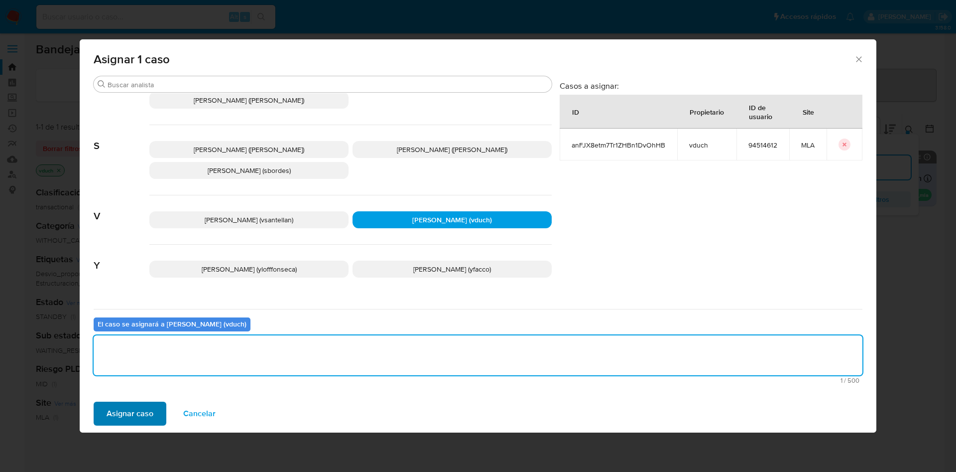 The width and height of the screenshot is (956, 472). I want to click on button: Cerrar ventana, so click(859, 59).